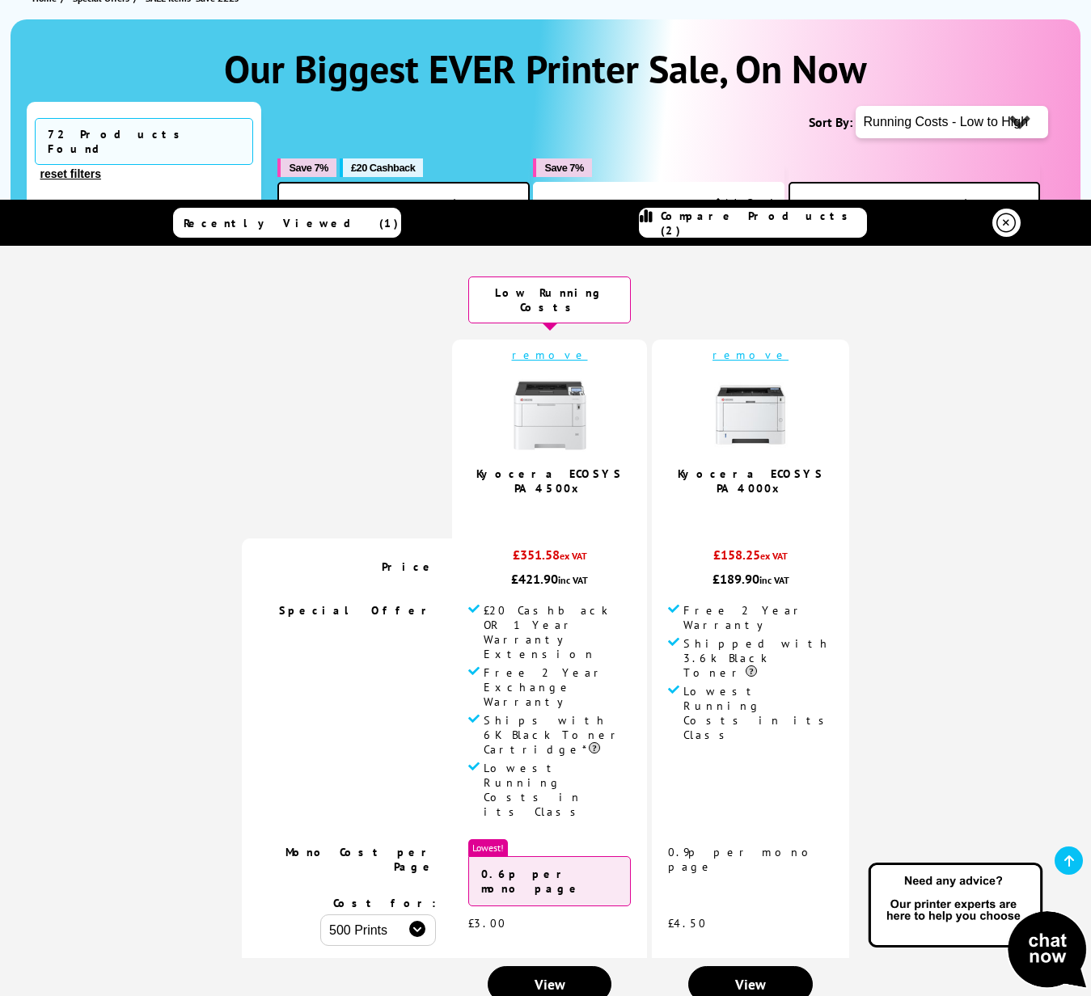 Image resolution: width=1091 pixels, height=996 pixels. What do you see at coordinates (763, 223) in the screenshot?
I see `span: Compare Products (2)` at bounding box center [763, 223].